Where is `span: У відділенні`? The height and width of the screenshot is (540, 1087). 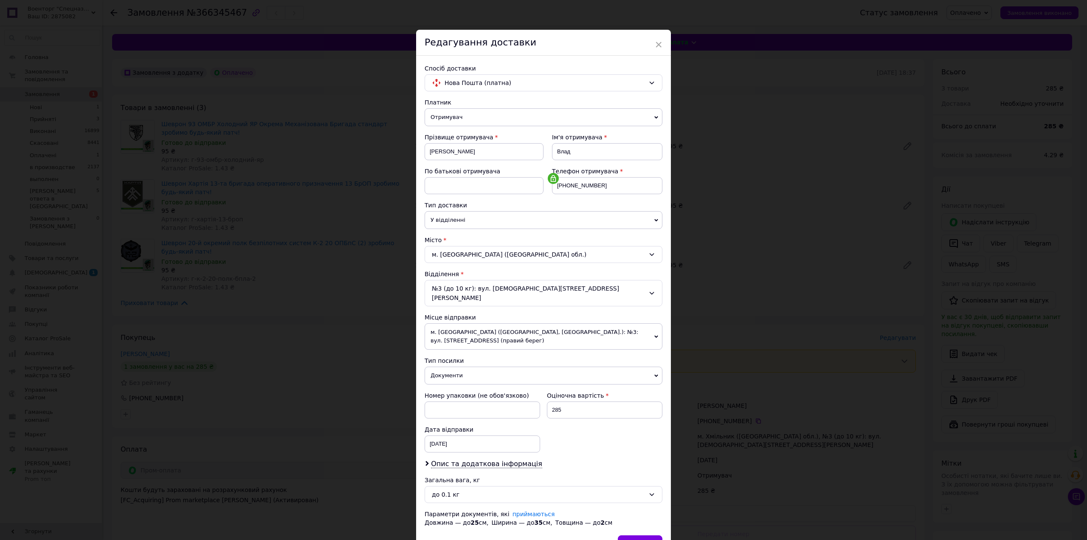 span: У відділенні is located at coordinates (543, 220).